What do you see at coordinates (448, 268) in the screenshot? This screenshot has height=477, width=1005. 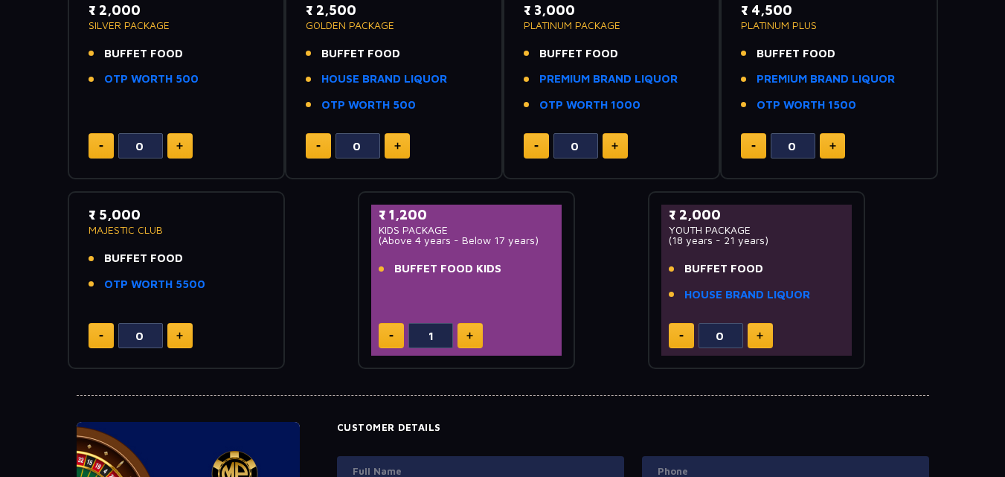 I see `span: BUFFET FOOD KIDS` at bounding box center [448, 268].